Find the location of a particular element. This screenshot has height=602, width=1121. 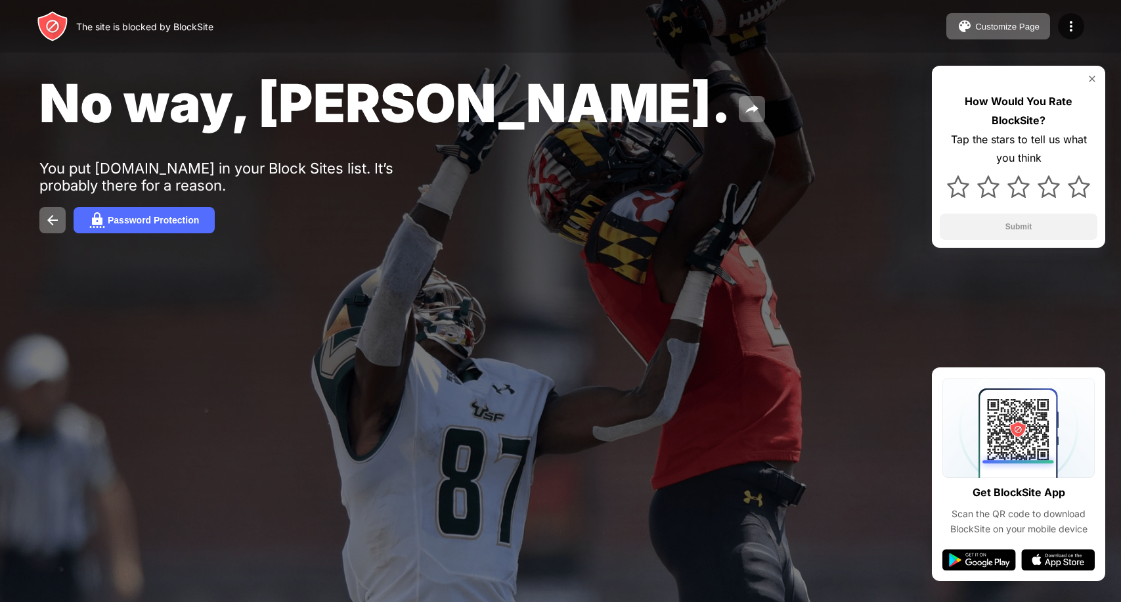

div: Customize Page is located at coordinates (1007, 26).